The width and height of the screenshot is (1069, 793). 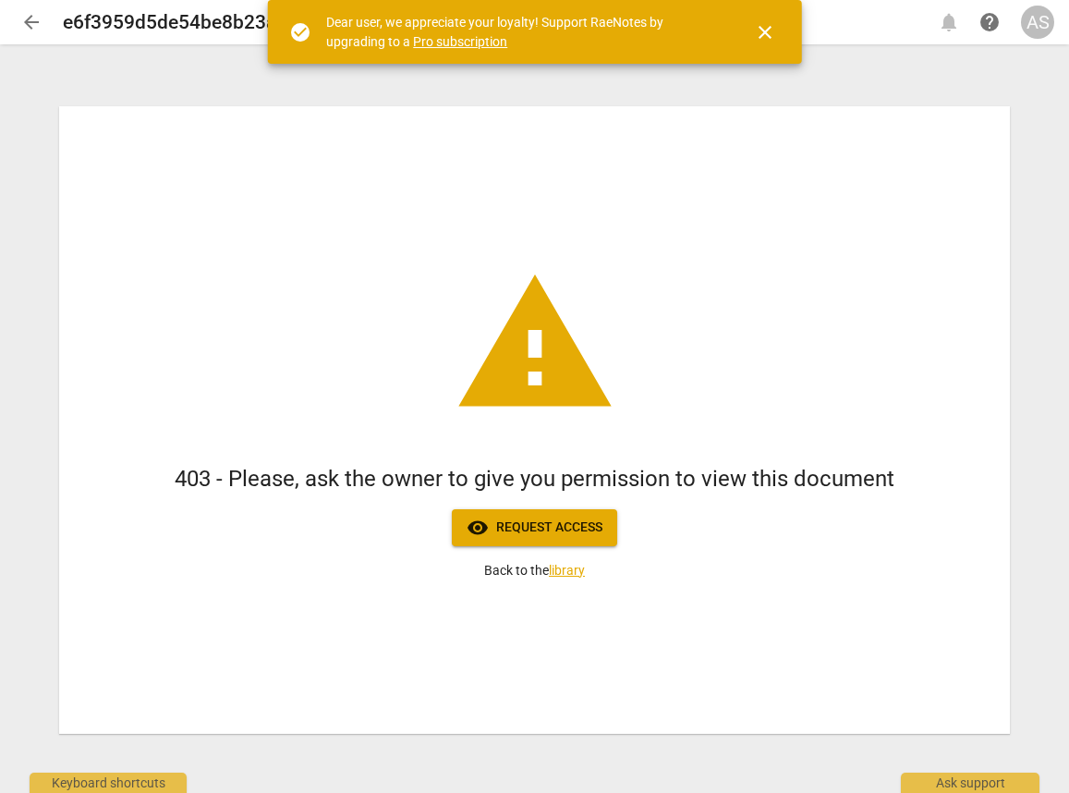 I want to click on span: arrow_back, so click(x=31, y=22).